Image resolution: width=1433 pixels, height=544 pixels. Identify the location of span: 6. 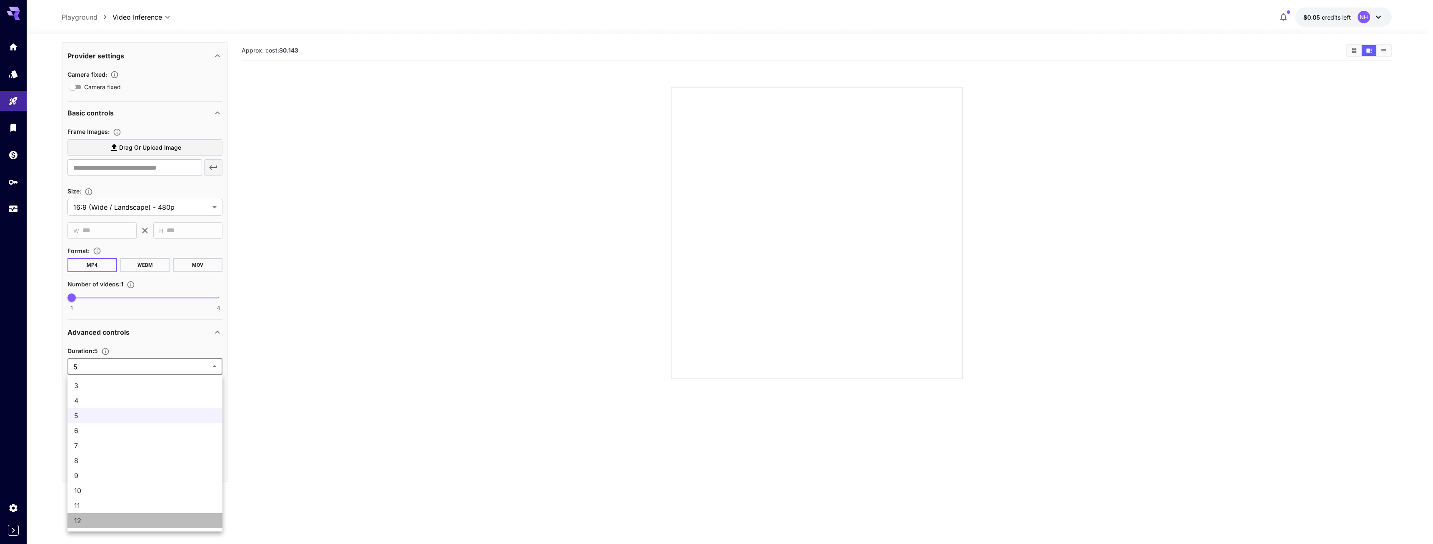
(145, 430).